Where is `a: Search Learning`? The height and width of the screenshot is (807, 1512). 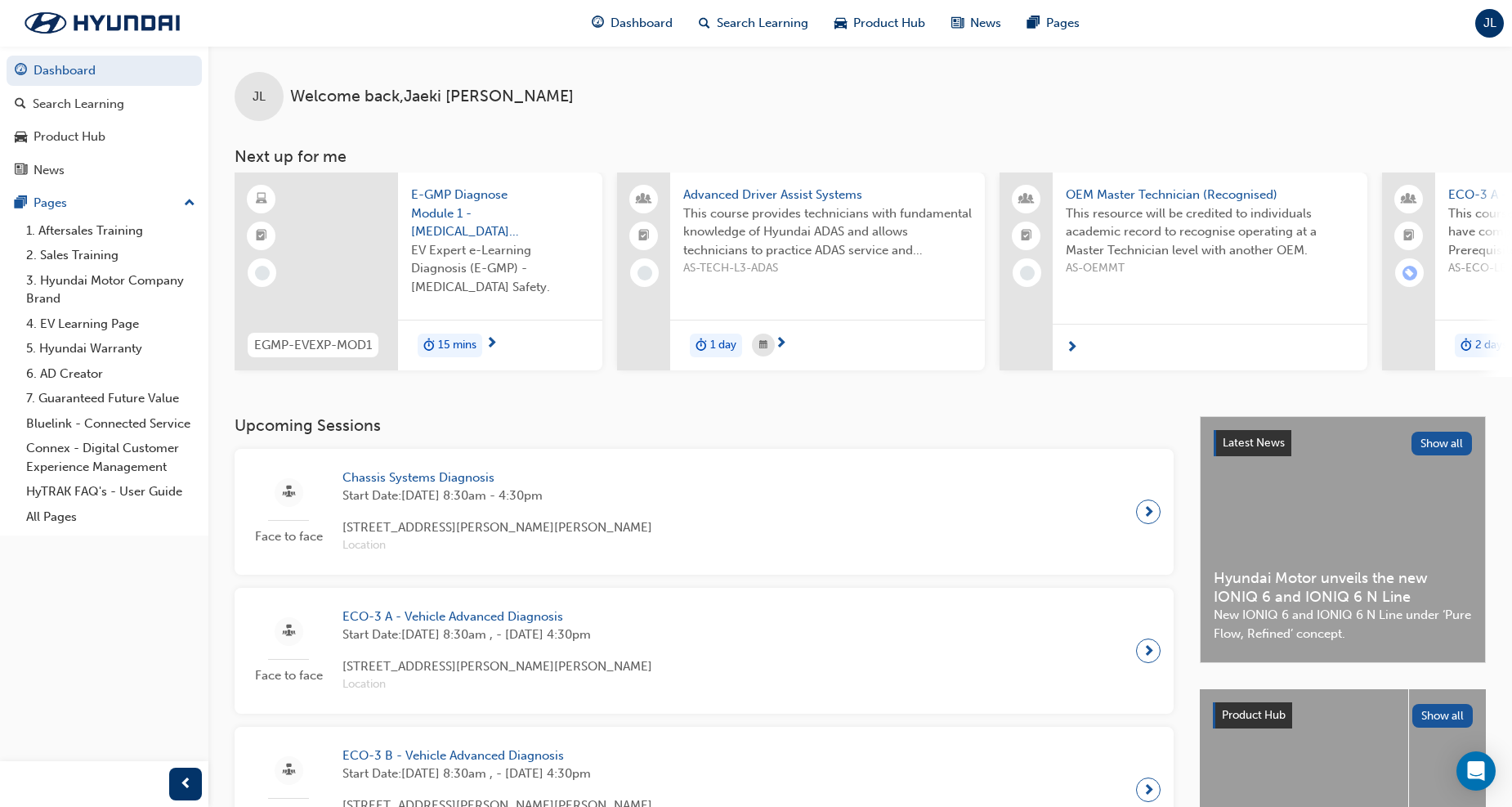 a: Search Learning is located at coordinates (103, 103).